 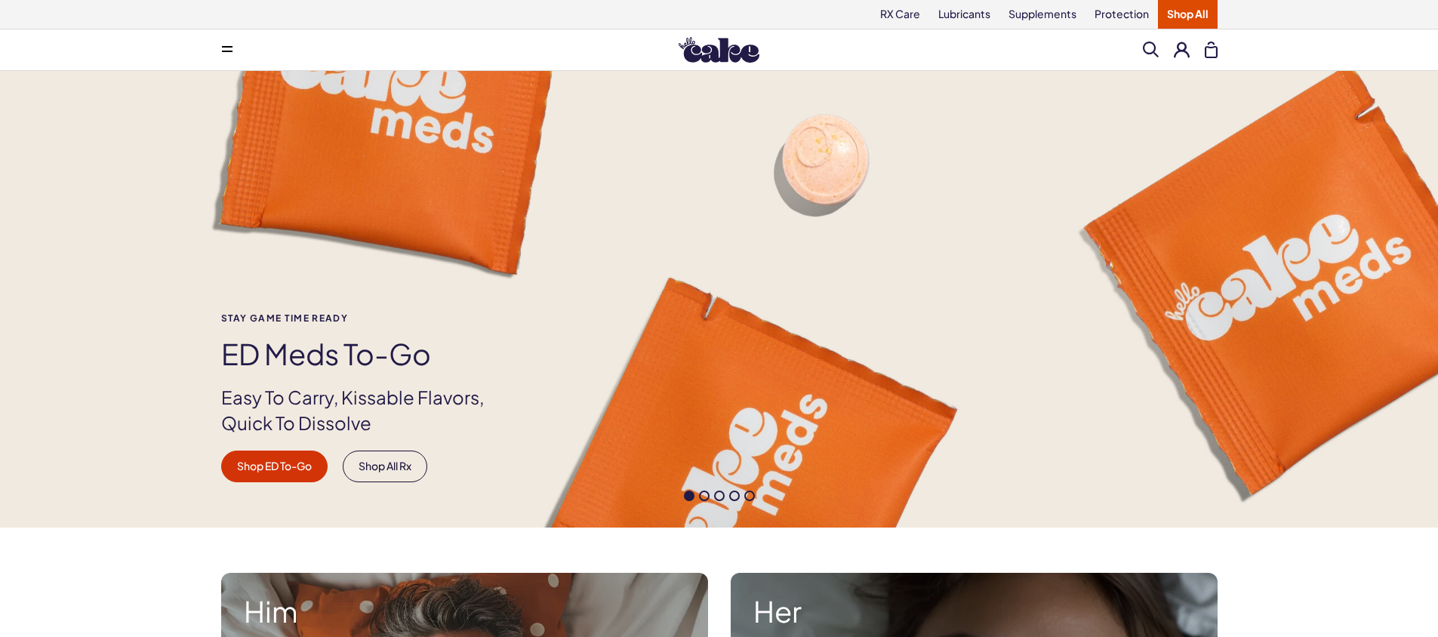 I want to click on strong: Him, so click(x=464, y=611).